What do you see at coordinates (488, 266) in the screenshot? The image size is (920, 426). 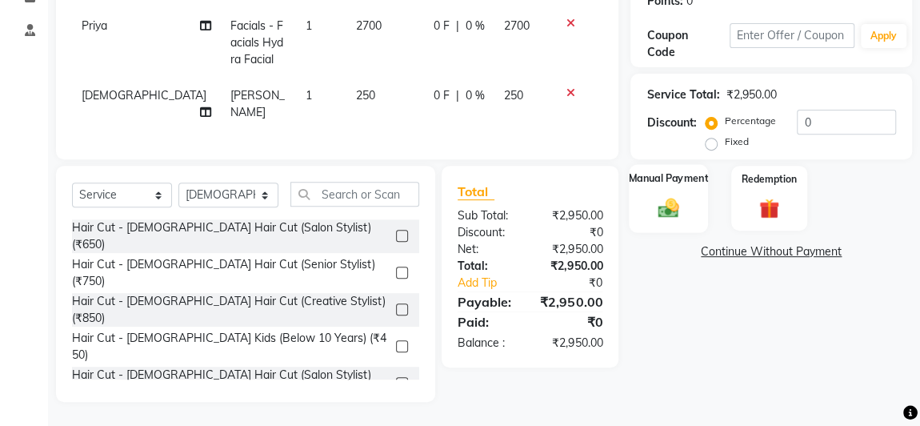 I see `div: Total:` at bounding box center [488, 266].